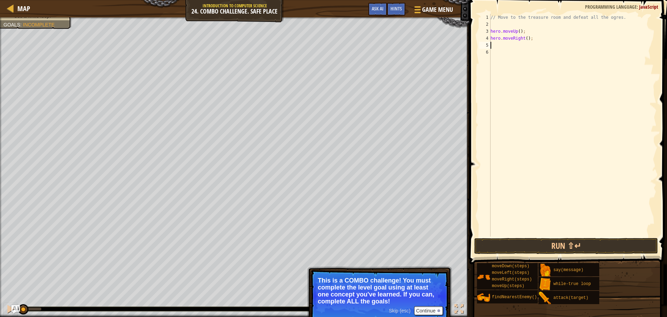  What do you see at coordinates (569, 270) in the screenshot?
I see `span: say(message)` at bounding box center [569, 270].